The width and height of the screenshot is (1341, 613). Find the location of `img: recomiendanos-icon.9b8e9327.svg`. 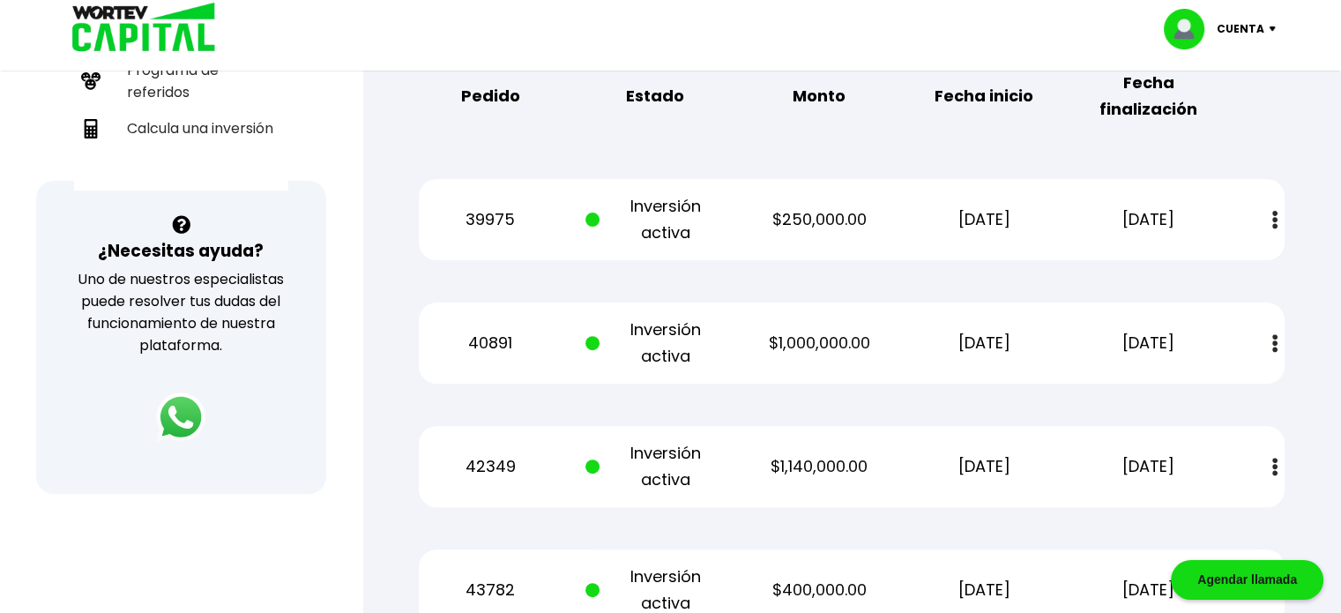

img: recomiendanos-icon.9b8e9327.svg is located at coordinates (91, 81).